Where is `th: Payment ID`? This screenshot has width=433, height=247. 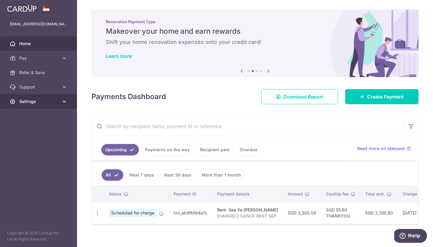 th: Payment ID is located at coordinates (191, 194).